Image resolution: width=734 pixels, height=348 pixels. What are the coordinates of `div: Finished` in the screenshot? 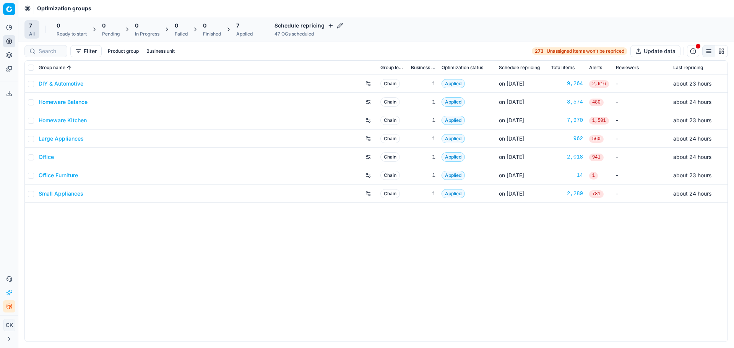 It's located at (212, 34).